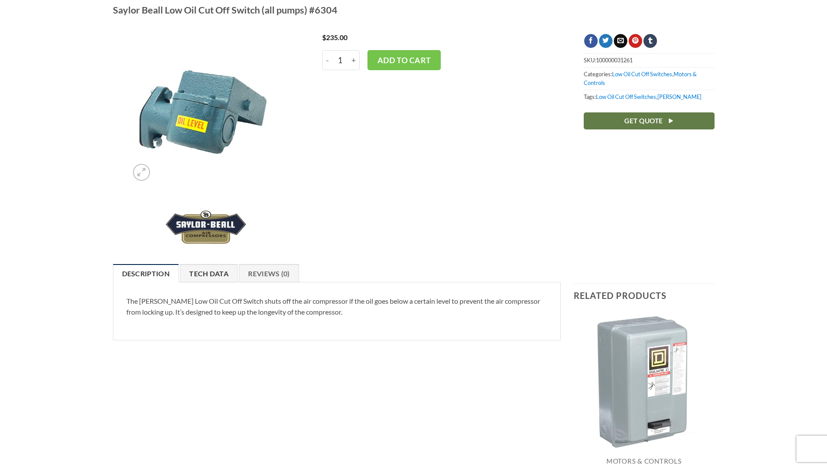 The width and height of the screenshot is (827, 468). Describe the element at coordinates (354, 60) in the screenshot. I see `input: Increase quantity of Saylor Beall Low Oil Cut Off Switch (all pumps) #6304` at that location.